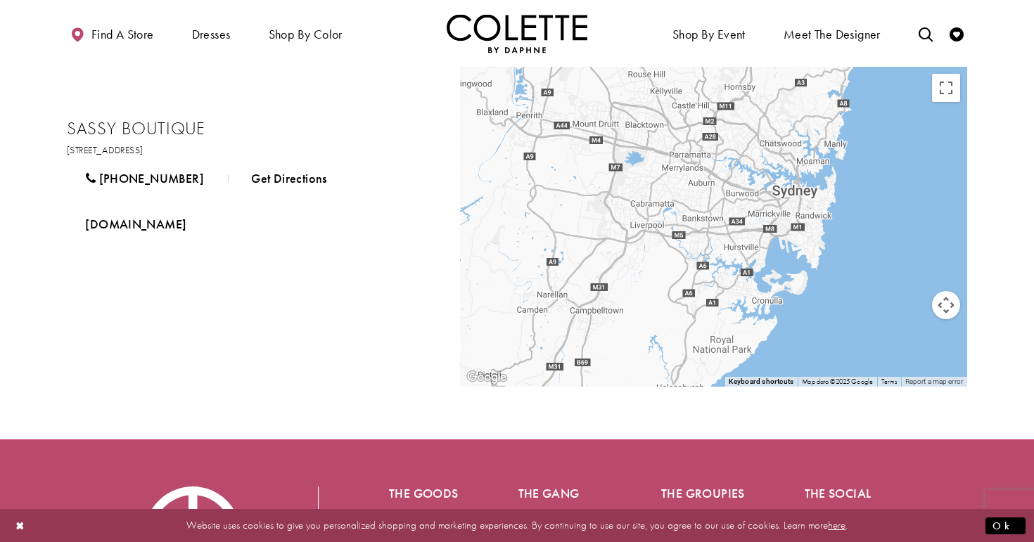 The height and width of the screenshot is (542, 1034). Describe the element at coordinates (487, 378) in the screenshot. I see `a: Click to see this area on Google Maps` at that location.